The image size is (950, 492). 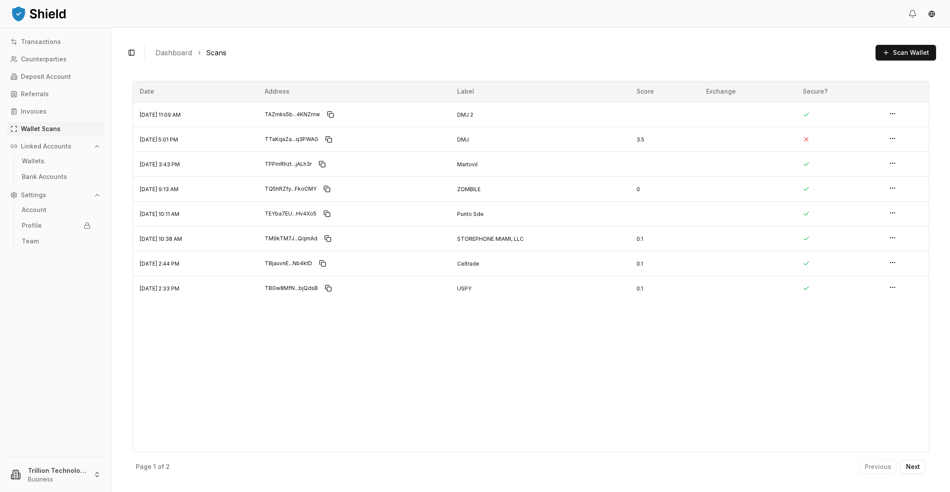 What do you see at coordinates (161, 467) in the screenshot?
I see `p: of` at bounding box center [161, 467].